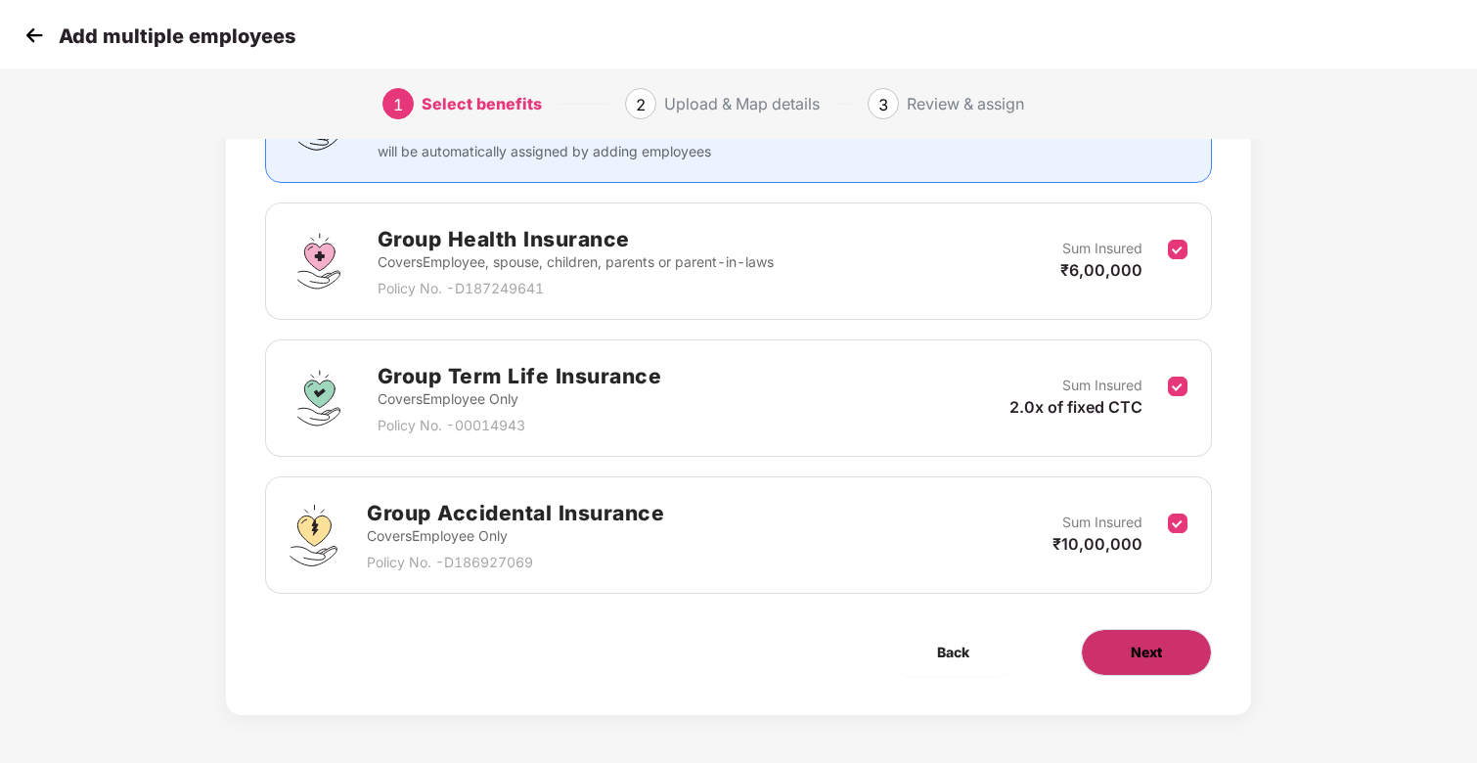 This screenshot has width=1477, height=763. What do you see at coordinates (1146, 652) in the screenshot?
I see `span: Next` at bounding box center [1146, 652].